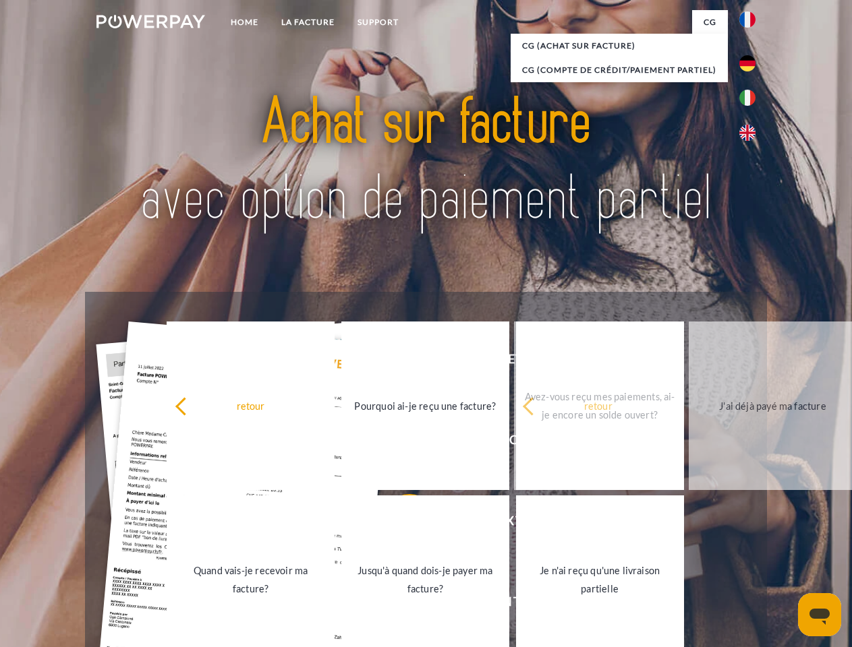 Image resolution: width=852 pixels, height=647 pixels. What do you see at coordinates (378, 22) in the screenshot?
I see `a: Support` at bounding box center [378, 22].